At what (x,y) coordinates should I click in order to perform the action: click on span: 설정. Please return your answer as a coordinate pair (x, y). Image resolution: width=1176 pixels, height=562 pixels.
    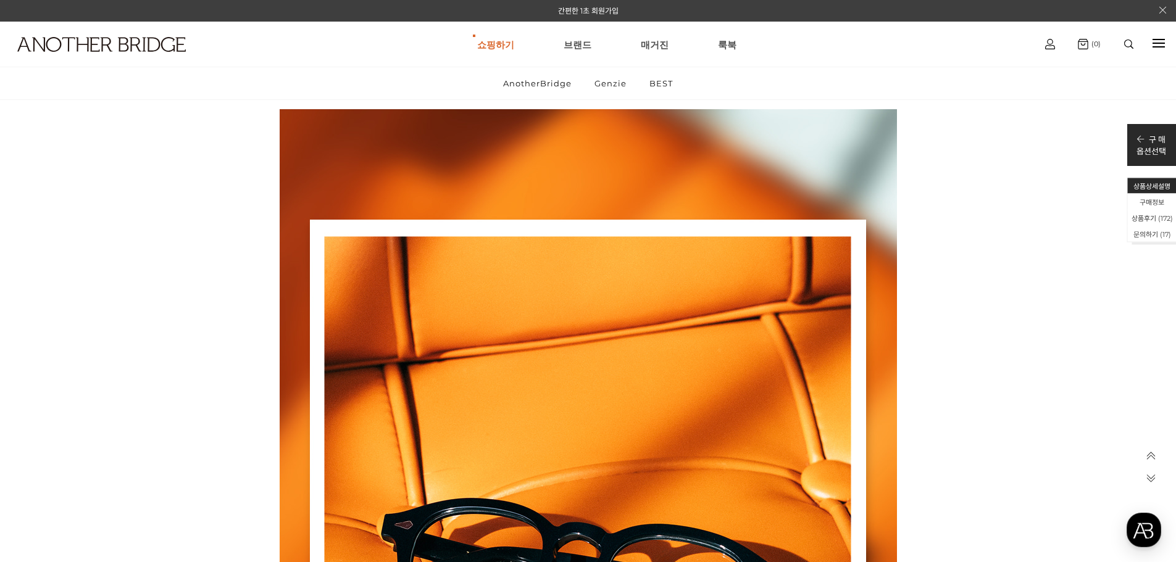
    Looking at the image, I should click on (198, 415).